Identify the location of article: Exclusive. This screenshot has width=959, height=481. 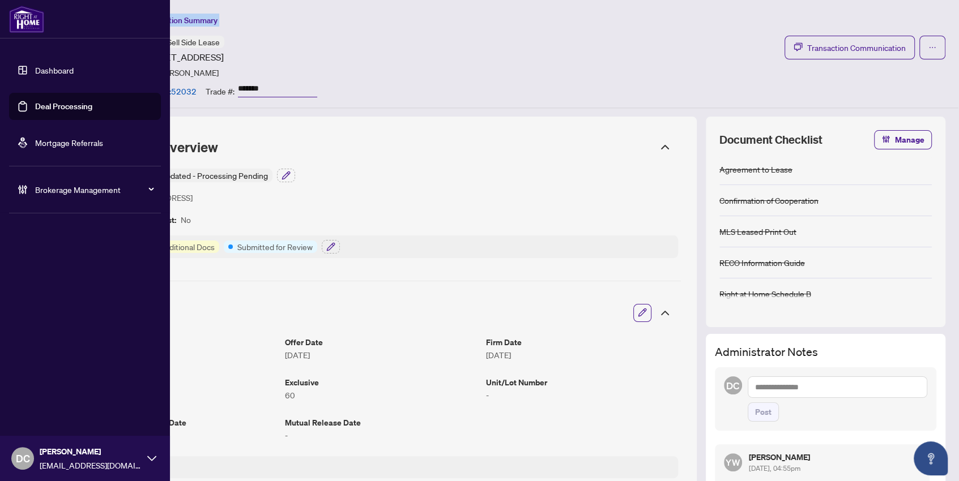
(381, 382).